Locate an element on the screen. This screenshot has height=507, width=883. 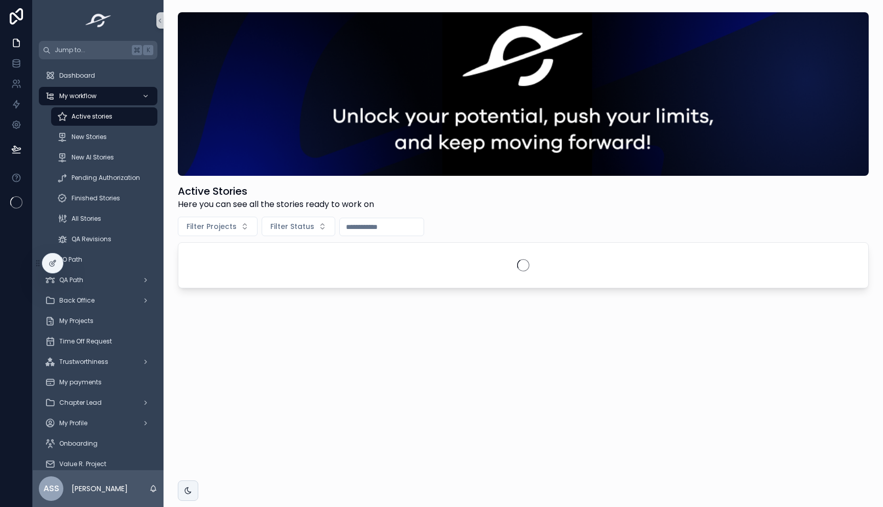
a: My Projects is located at coordinates (98, 321).